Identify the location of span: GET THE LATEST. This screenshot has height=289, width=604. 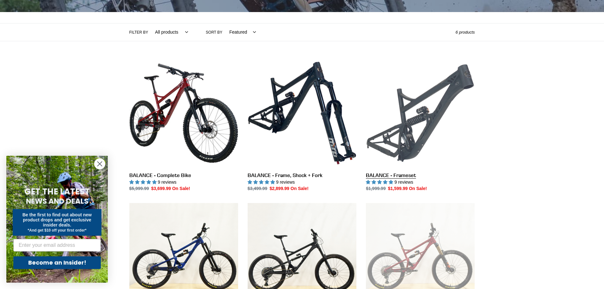
(57, 192).